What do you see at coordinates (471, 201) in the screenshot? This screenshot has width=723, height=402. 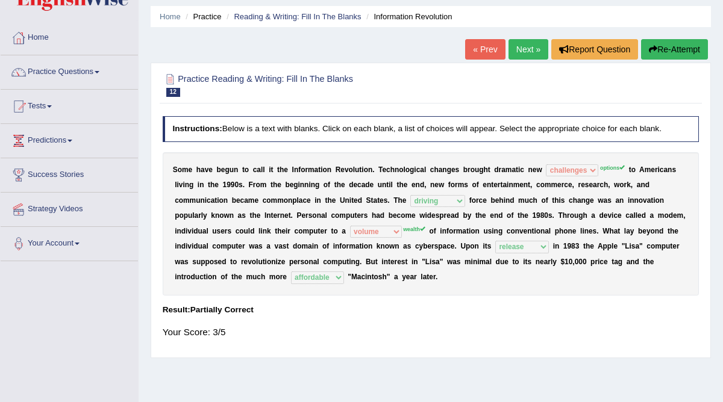 I see `b: f` at bounding box center [471, 201].